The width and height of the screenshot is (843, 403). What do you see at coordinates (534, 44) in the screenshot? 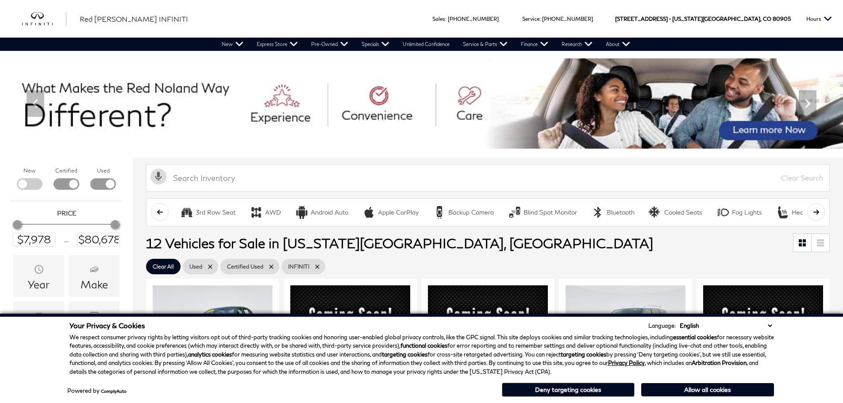
I see `a: Finance` at bounding box center [534, 44].